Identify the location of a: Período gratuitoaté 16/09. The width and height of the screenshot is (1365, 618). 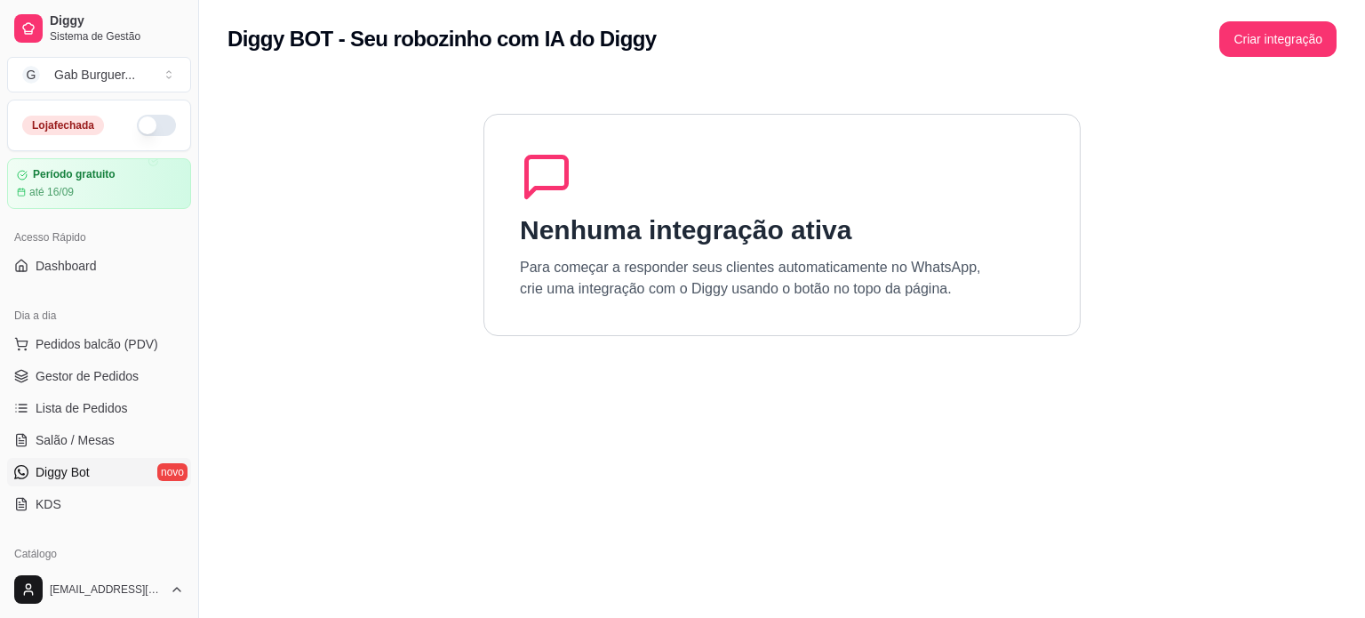
(99, 183).